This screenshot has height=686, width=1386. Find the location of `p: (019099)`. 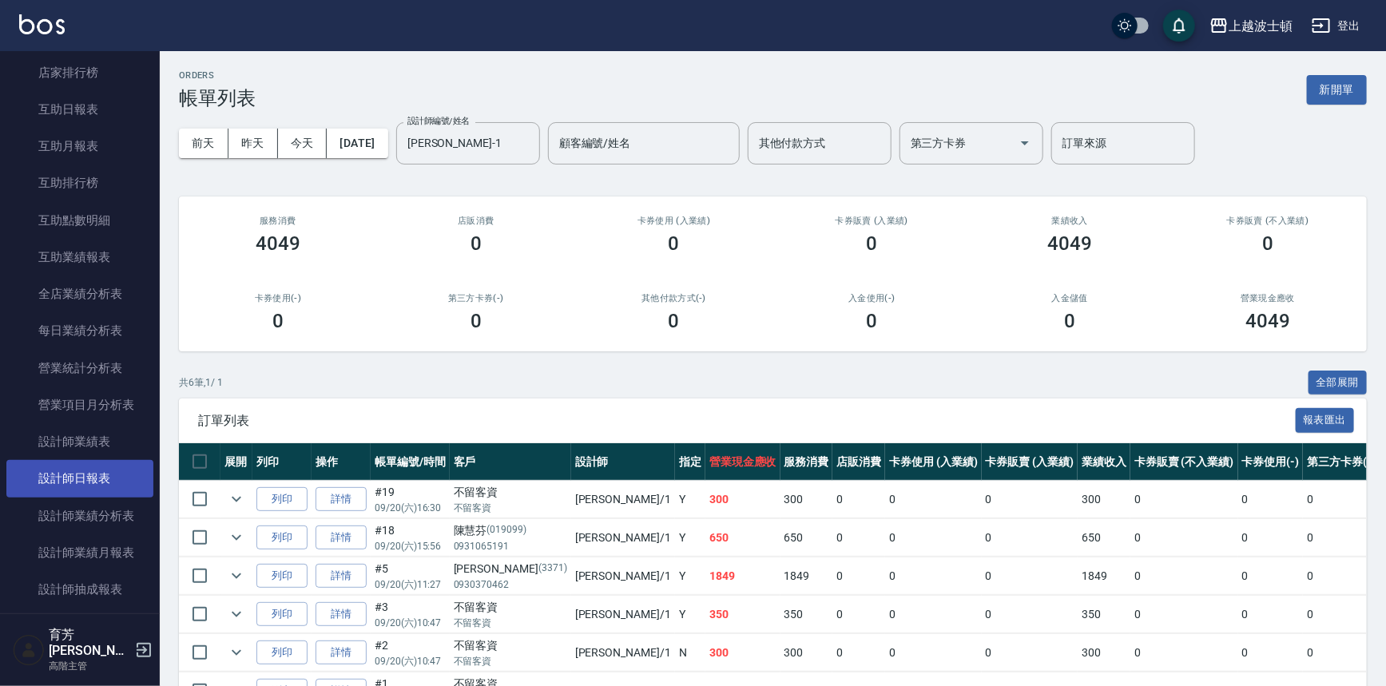

p: (019099) is located at coordinates (507, 530).